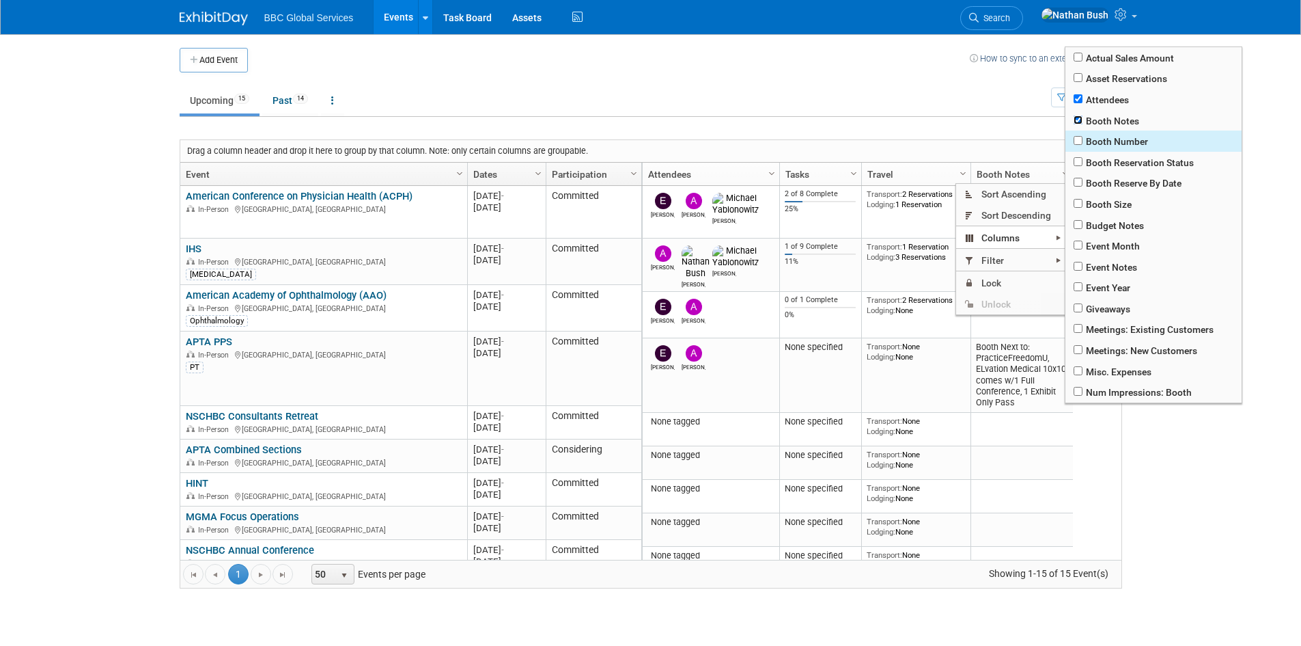 This screenshot has height=646, width=1301. What do you see at coordinates (238, 574) in the screenshot?
I see `span: 1` at bounding box center [238, 574].